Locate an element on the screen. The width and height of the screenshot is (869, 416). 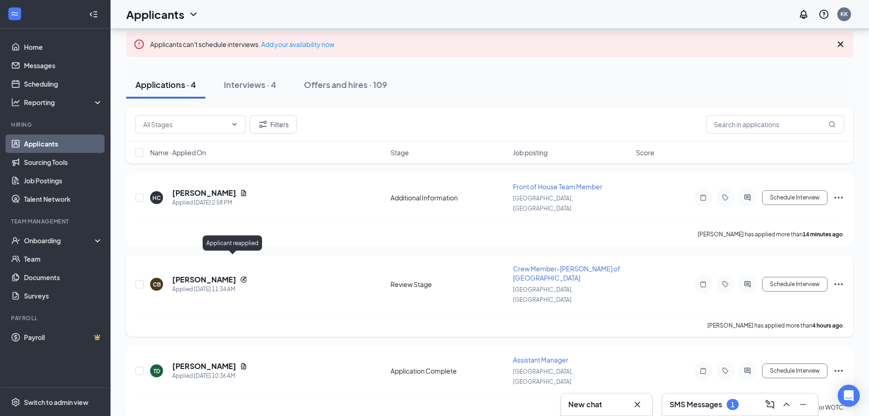
a: PayrollCrown is located at coordinates (63, 337).